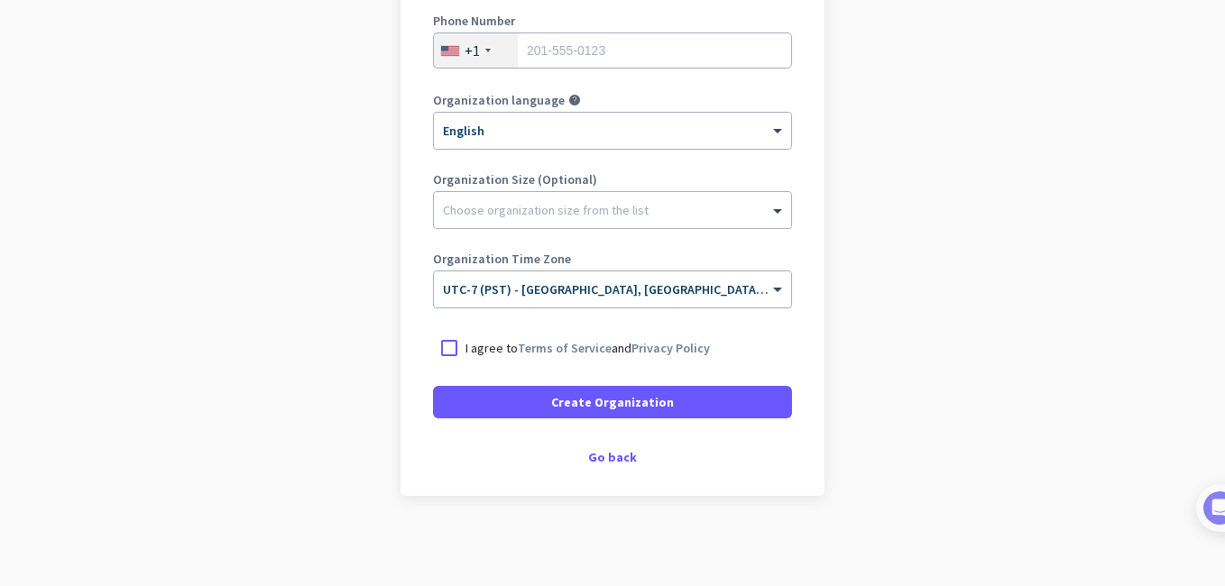  Describe the element at coordinates (565, 348) in the screenshot. I see `a: Terms of Service` at that location.